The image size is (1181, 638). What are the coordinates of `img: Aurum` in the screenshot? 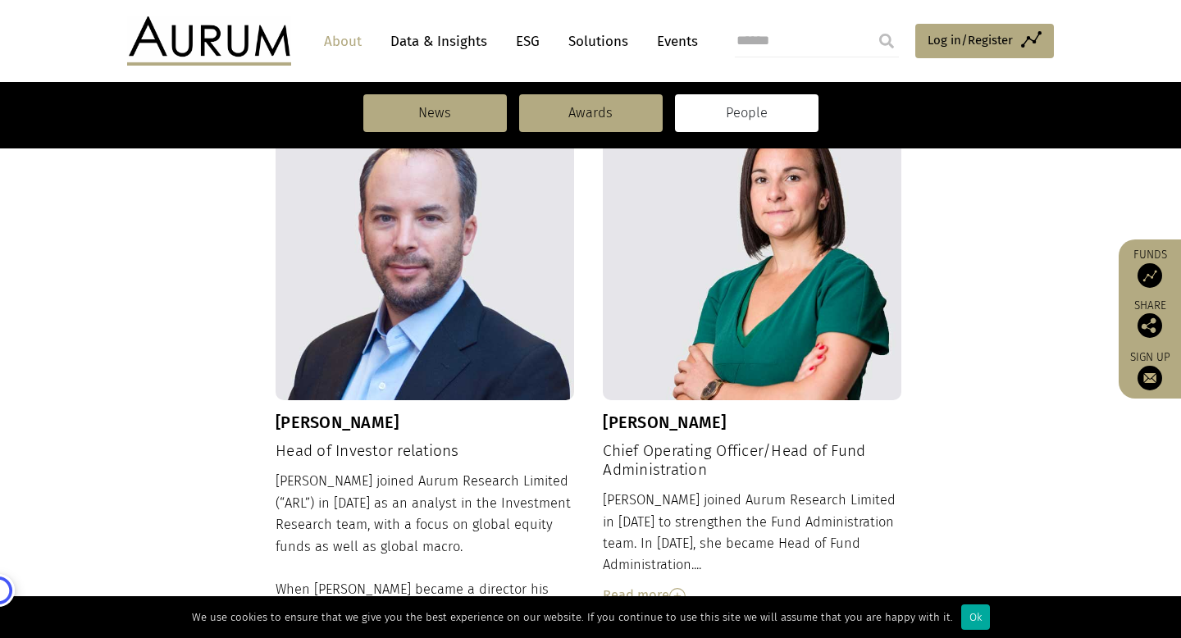 It's located at (209, 41).